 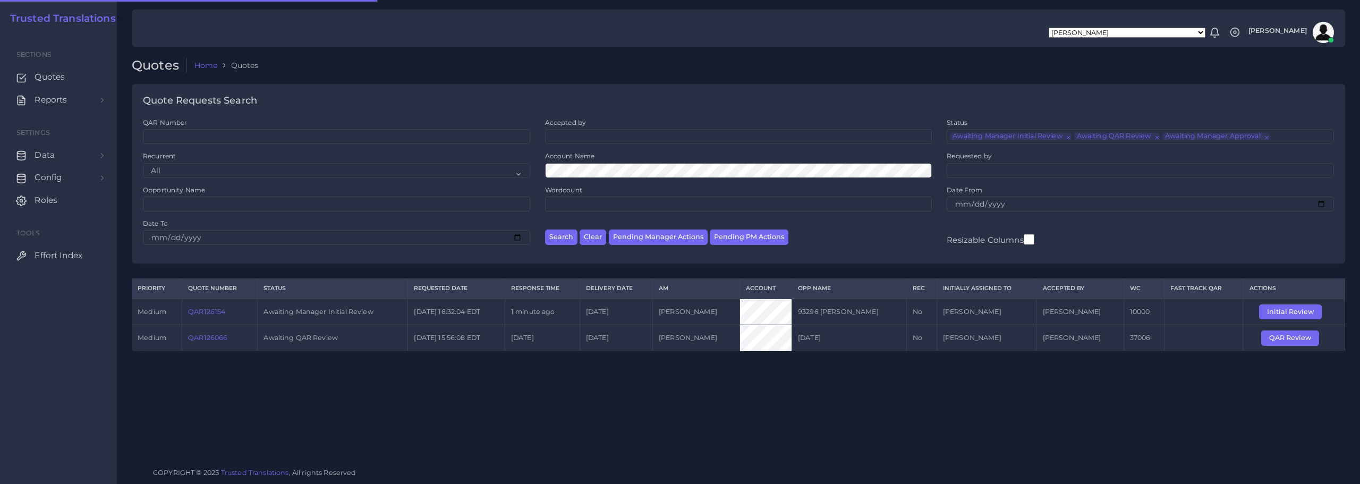 What do you see at coordinates (58, 177) in the screenshot?
I see `a: Config` at bounding box center [58, 177].